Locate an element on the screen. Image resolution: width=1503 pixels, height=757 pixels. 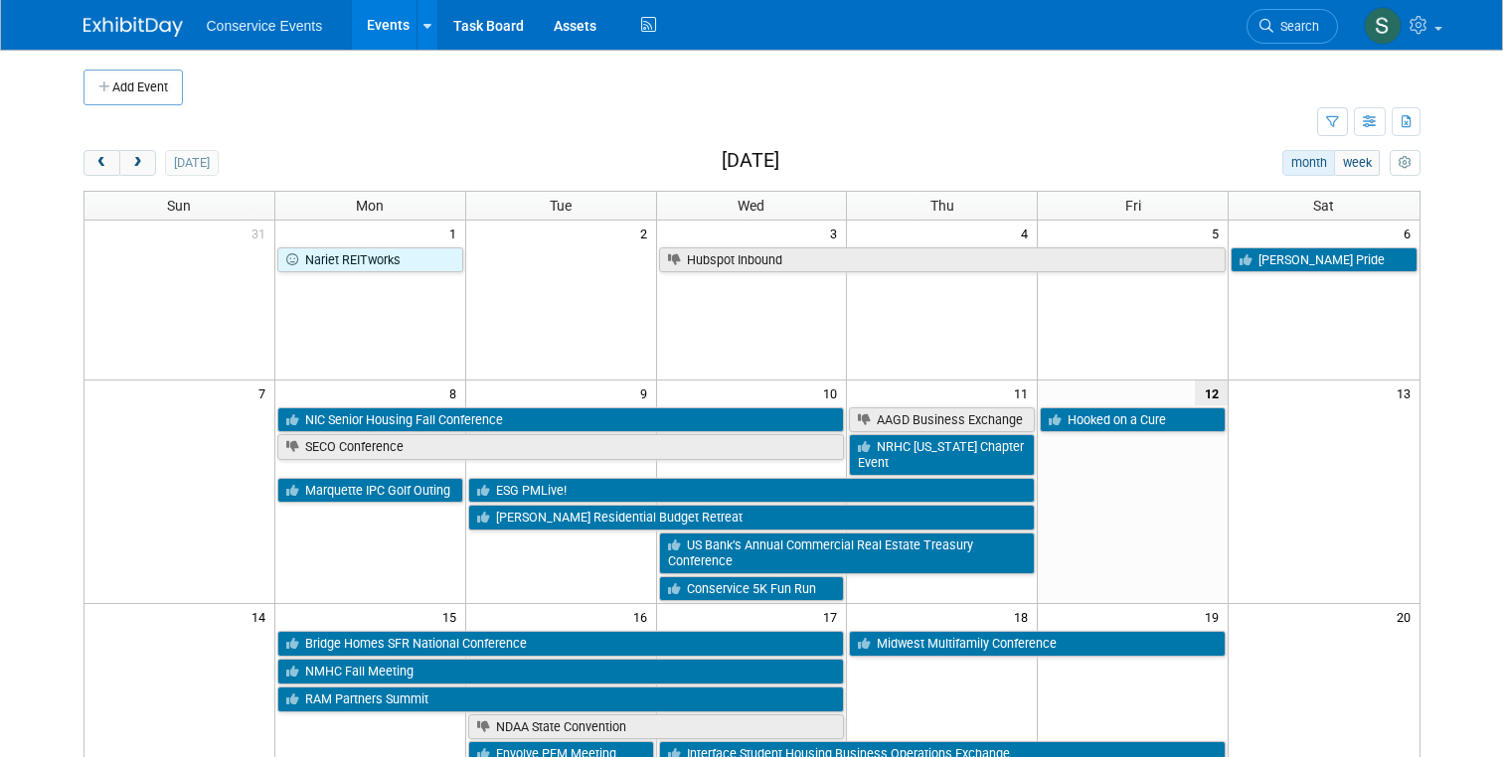
span: Search is located at coordinates (1296, 26).